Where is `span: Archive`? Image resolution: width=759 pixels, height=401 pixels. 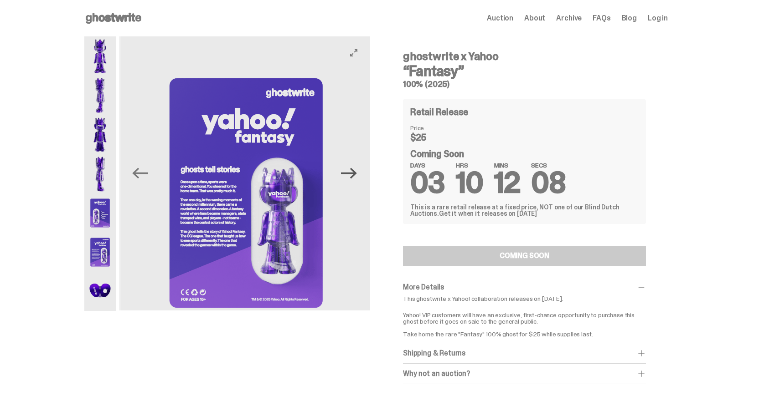
span: Archive is located at coordinates (569, 18).